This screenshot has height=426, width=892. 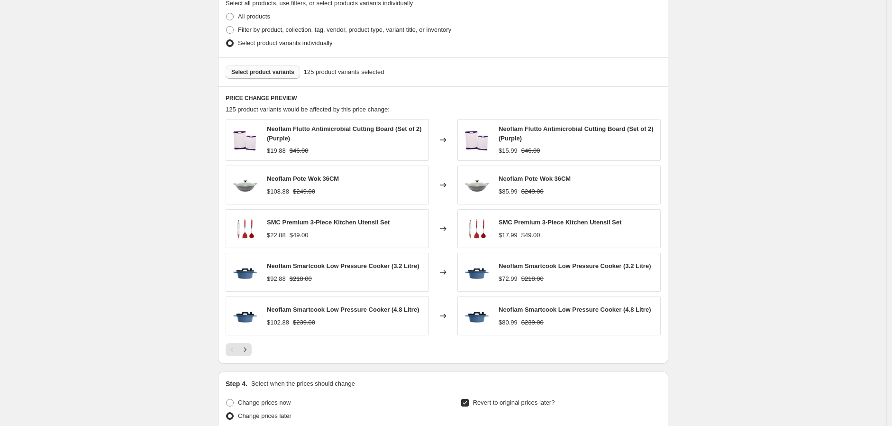 I want to click on nav: Pagination, so click(x=238, y=349).